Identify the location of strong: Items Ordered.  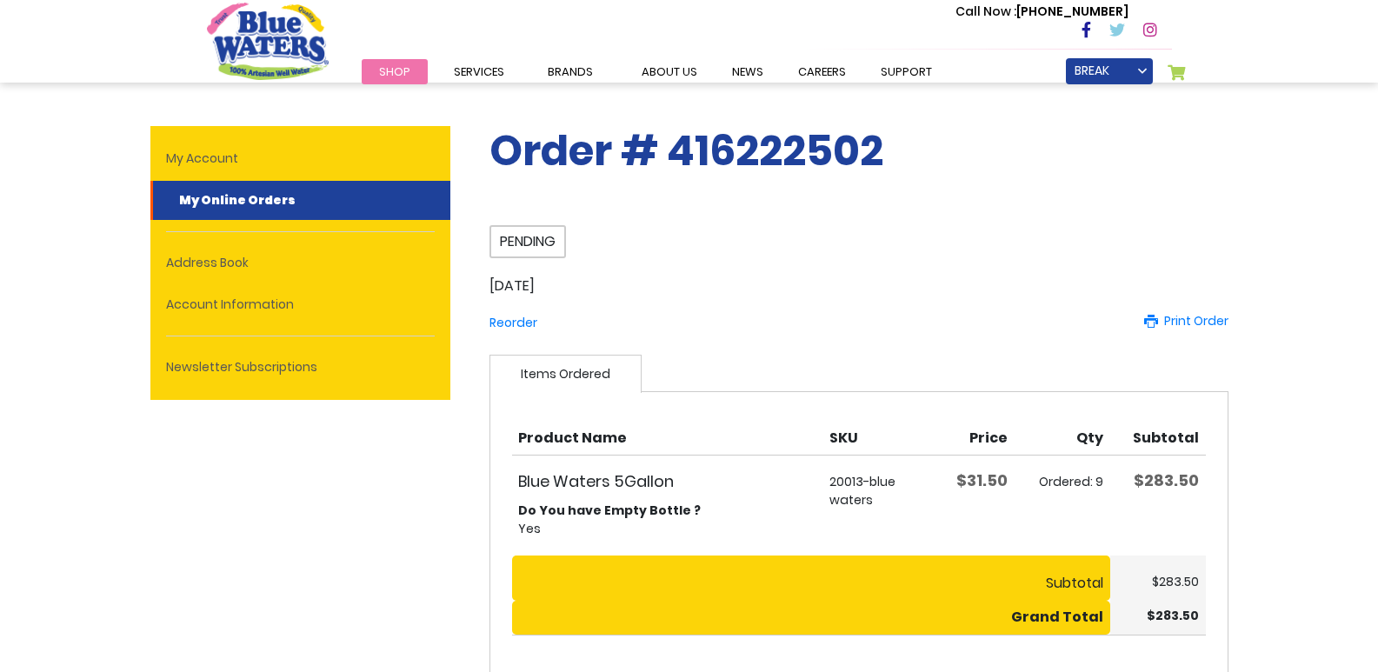
(565, 374).